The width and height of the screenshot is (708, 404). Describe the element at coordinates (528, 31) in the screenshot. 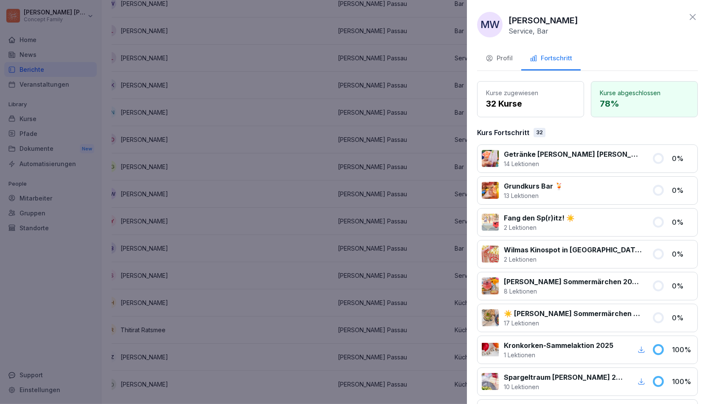

I see `p: Service, Bar` at that location.